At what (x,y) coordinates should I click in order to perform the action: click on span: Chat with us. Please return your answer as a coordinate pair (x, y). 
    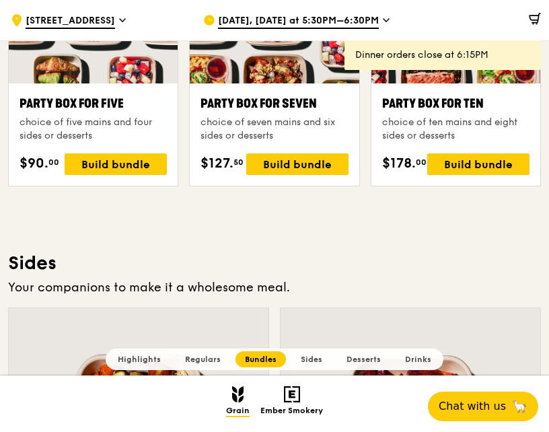
    Looking at the image, I should click on (472, 406).